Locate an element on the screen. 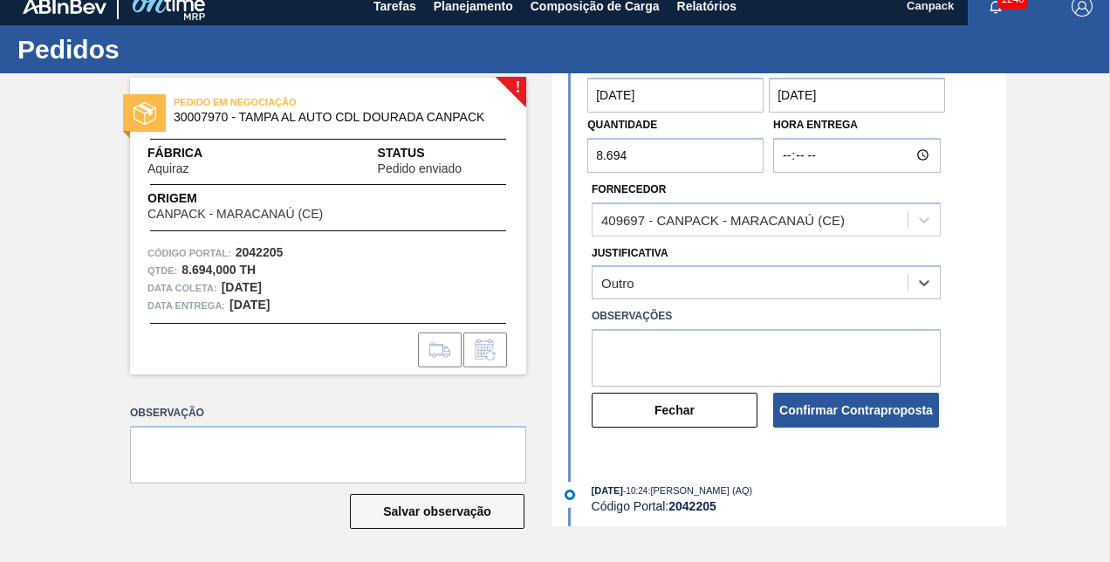 This screenshot has width=1110, height=562. span: Origem is located at coordinates (260, 198).